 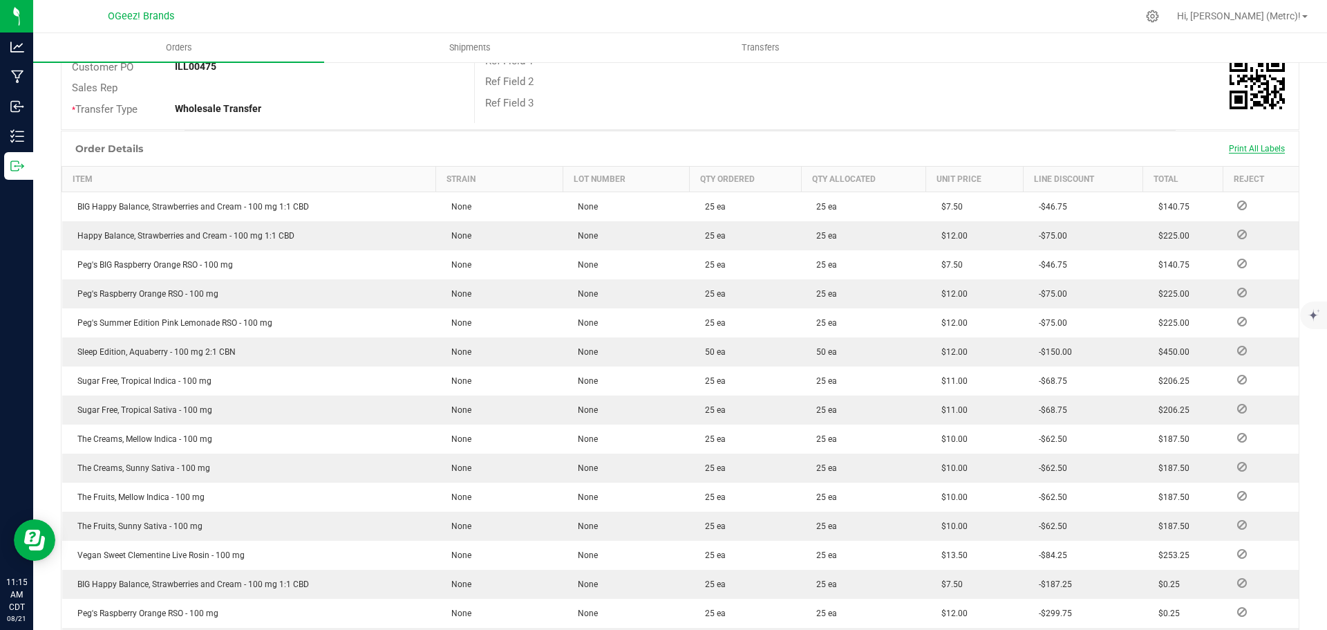 What do you see at coordinates (1152, 16) in the screenshot?
I see `div: Manage settings` at bounding box center [1152, 16].